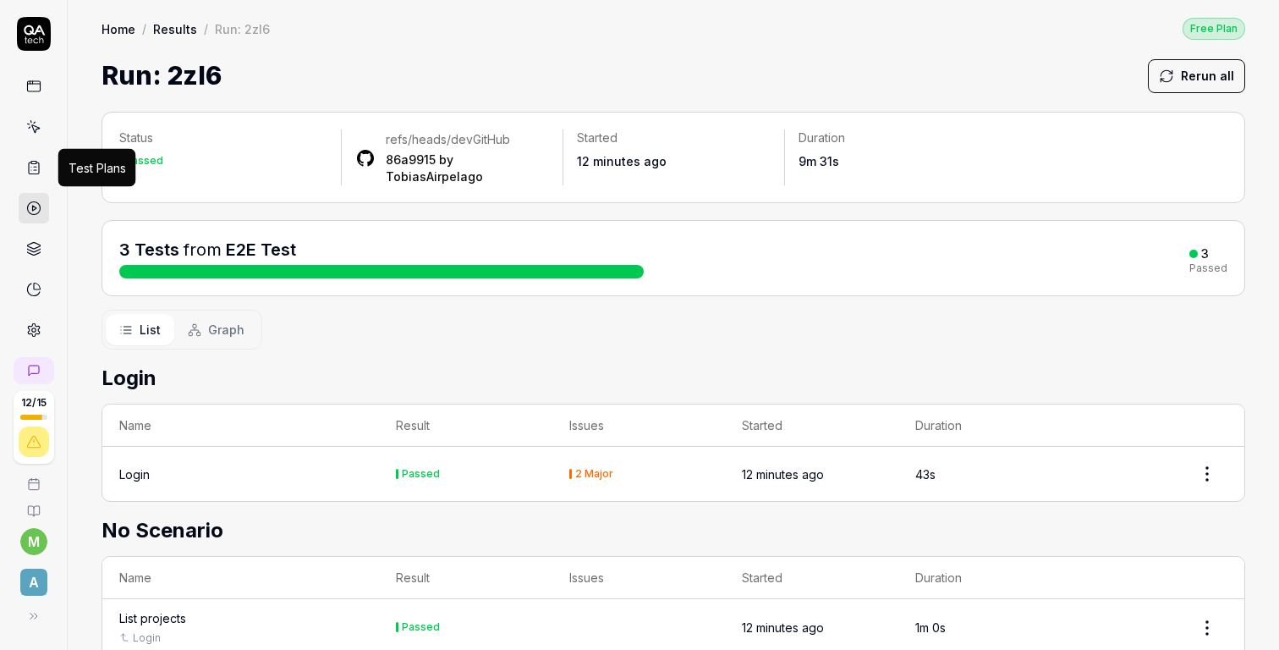 Image resolution: width=1279 pixels, height=650 pixels. What do you see at coordinates (242, 29) in the screenshot?
I see `div: Run: 2zl6` at bounding box center [242, 29].